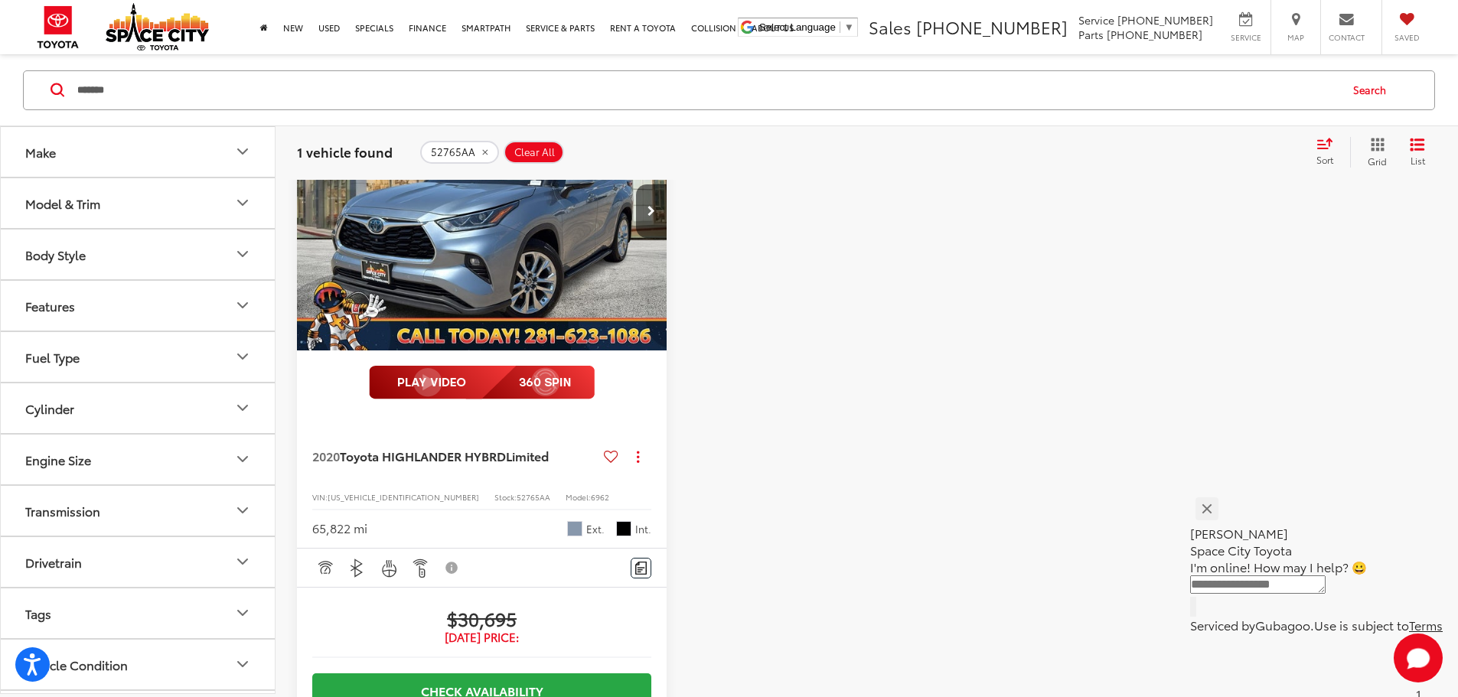 The image size is (1458, 697). I want to click on span: Sales, so click(890, 27).